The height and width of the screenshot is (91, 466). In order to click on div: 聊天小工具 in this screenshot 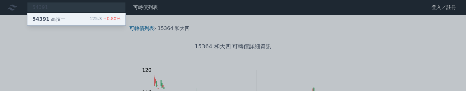, I will do `click(451, 76)`.